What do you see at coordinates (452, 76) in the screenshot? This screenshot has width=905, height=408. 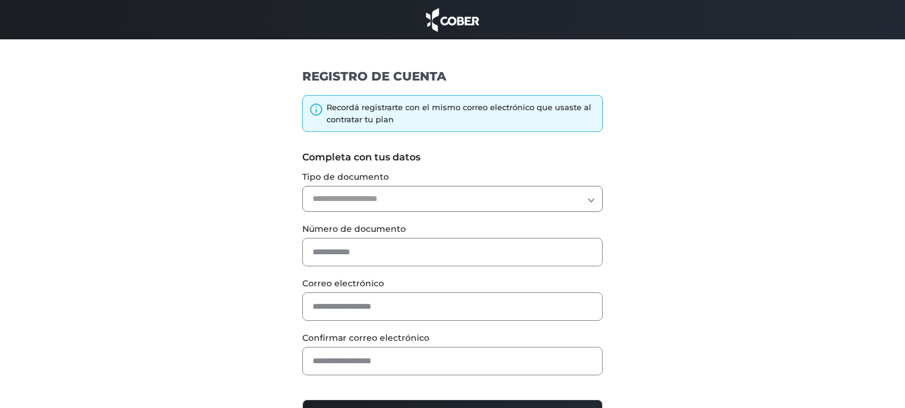 I see `h1: REGISTRO DE CUENTA` at bounding box center [452, 76].